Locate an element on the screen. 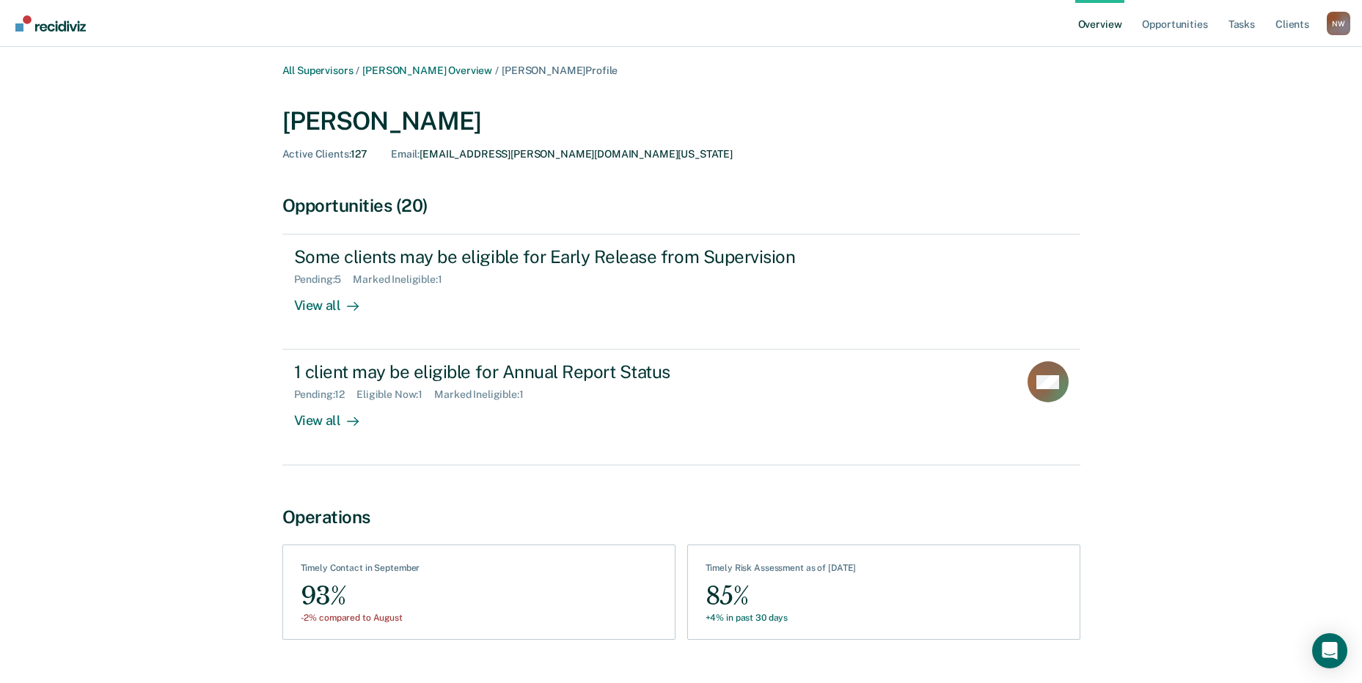 Image resolution: width=1362 pixels, height=683 pixels. div: 1 client may be eligible for Annual Report Status is located at coordinates (551, 372).